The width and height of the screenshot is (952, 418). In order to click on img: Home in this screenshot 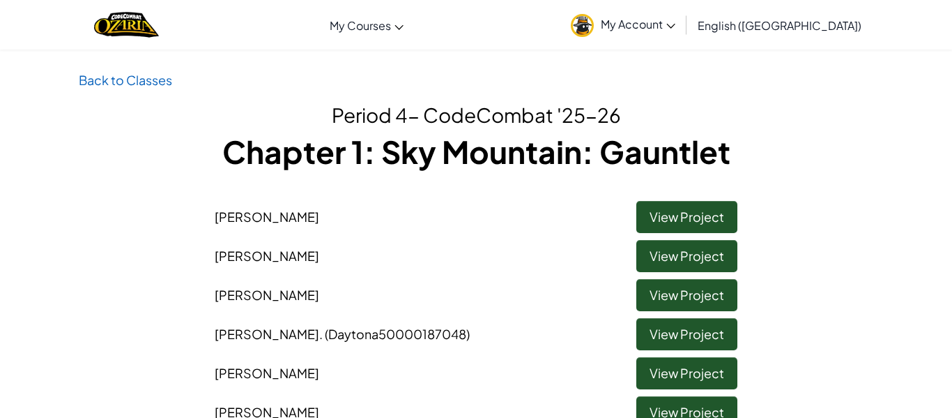, I will do `click(126, 24)`.